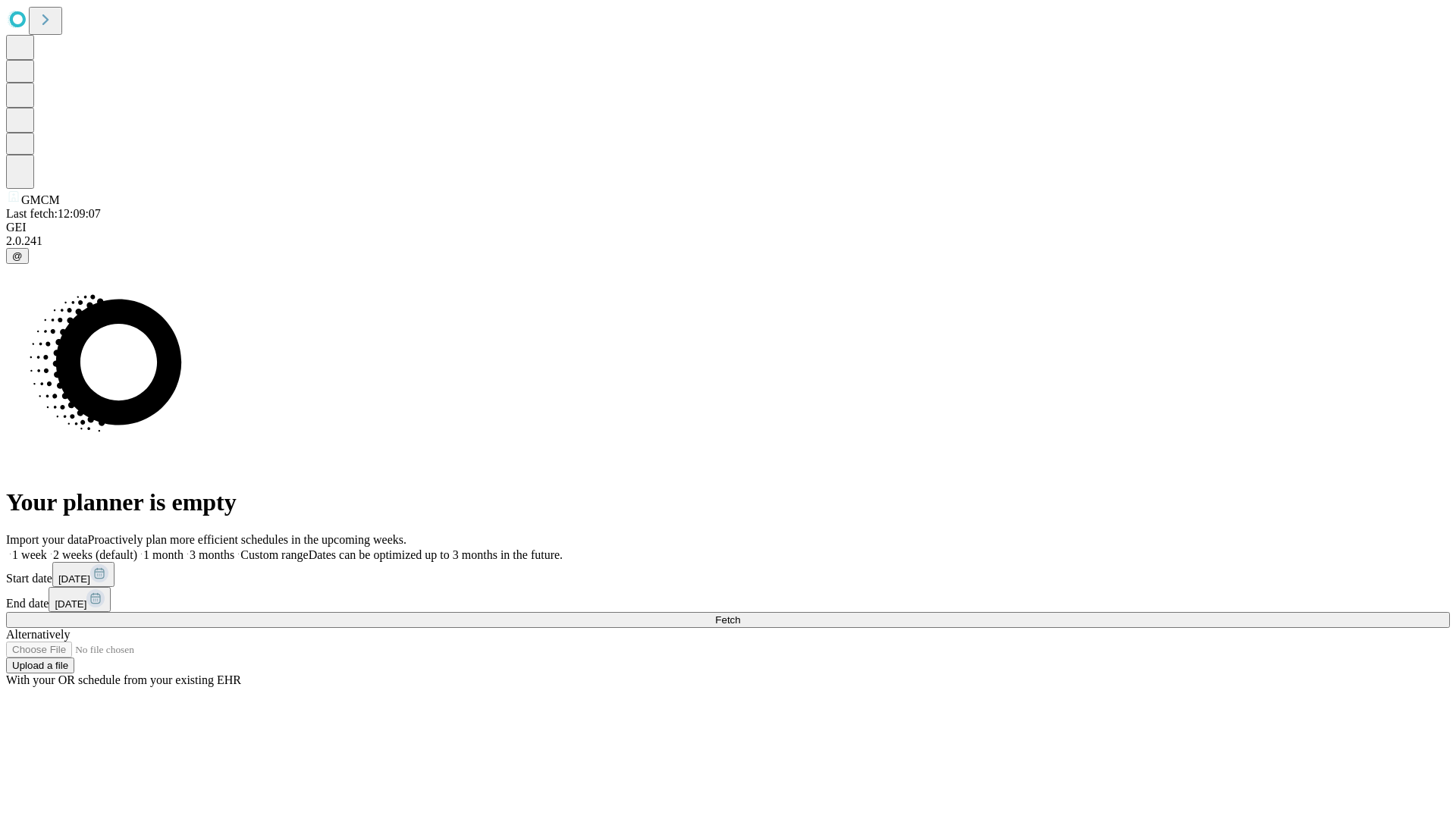  I want to click on span: 1 month, so click(163, 554).